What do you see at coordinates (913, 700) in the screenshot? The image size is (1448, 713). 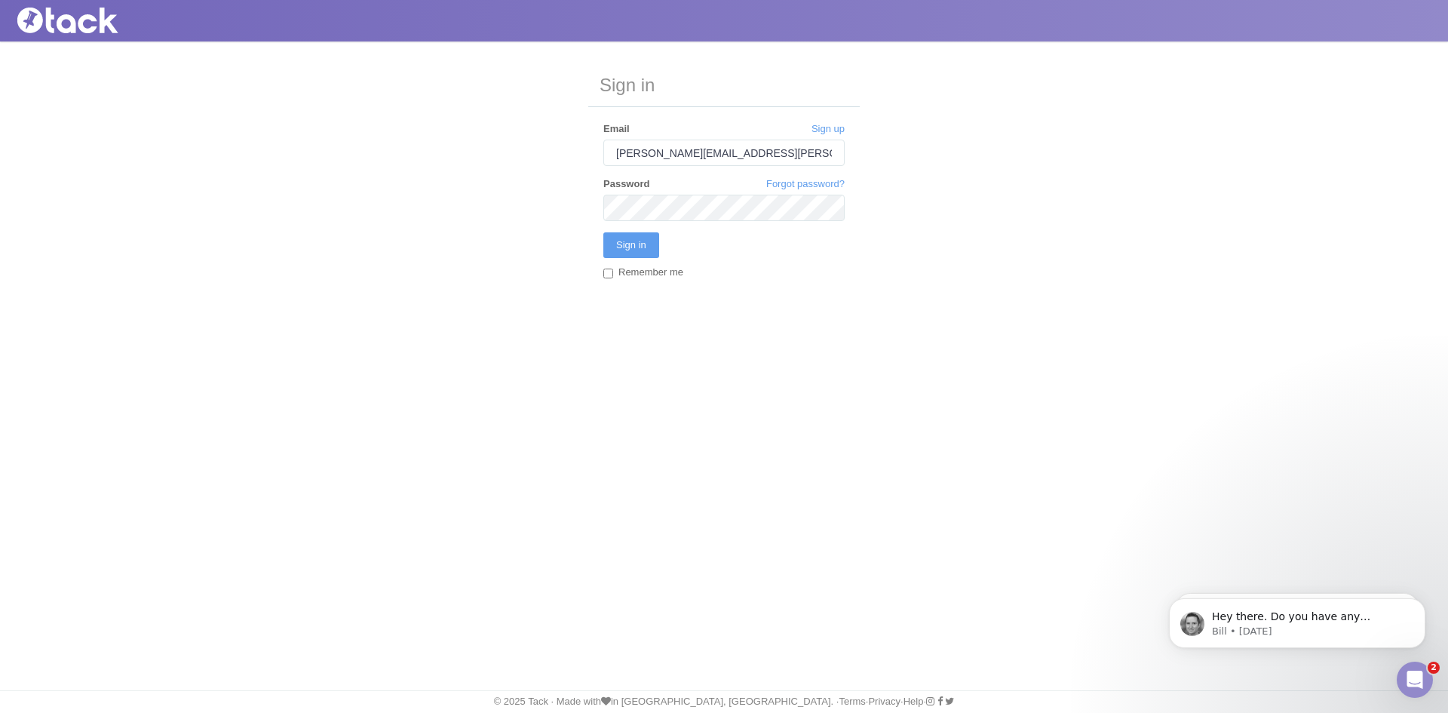 I see `a: Help` at bounding box center [913, 700].